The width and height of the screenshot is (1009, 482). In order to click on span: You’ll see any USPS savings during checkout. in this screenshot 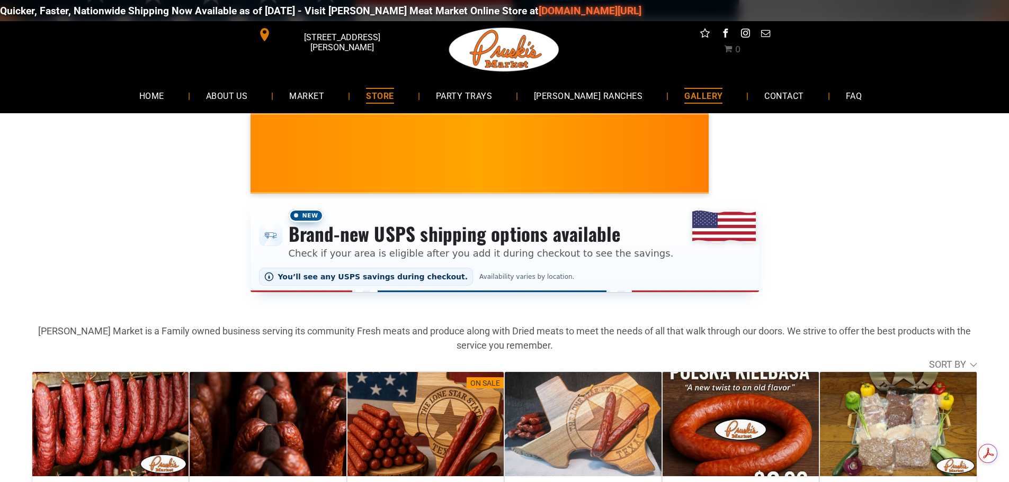, I will do `click(373, 277)`.